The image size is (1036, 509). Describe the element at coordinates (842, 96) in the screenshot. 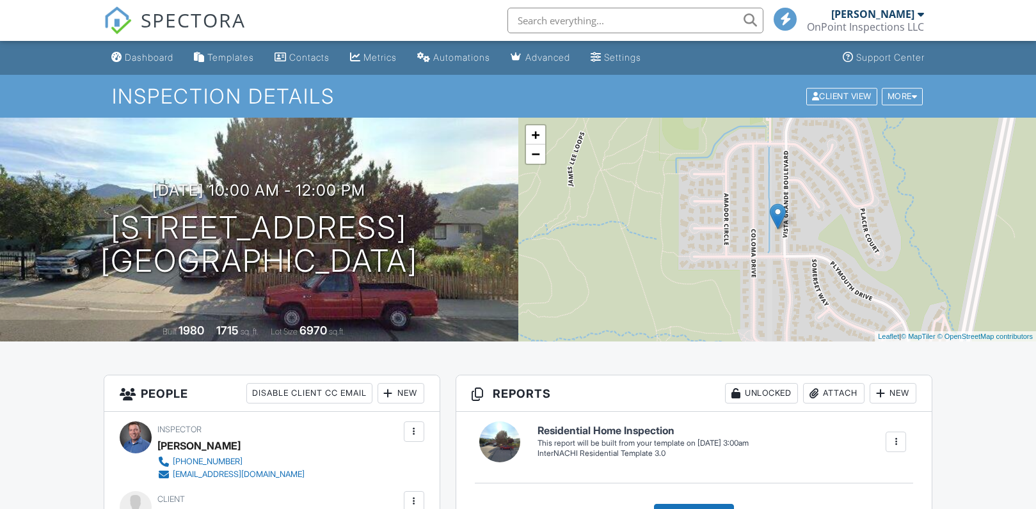

I see `div: Client View` at that location.